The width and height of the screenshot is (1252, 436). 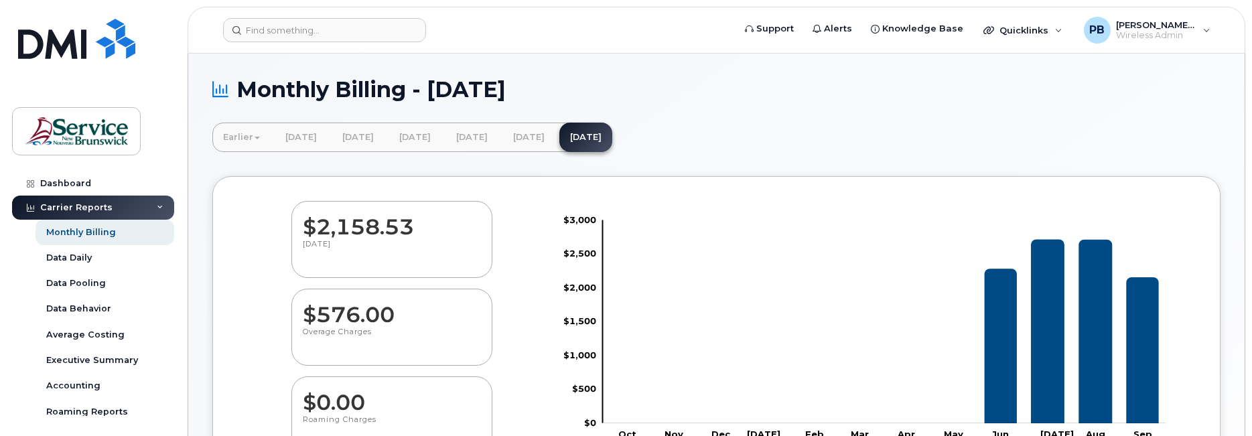 I want to click on p: Overage Charges, so click(x=392, y=339).